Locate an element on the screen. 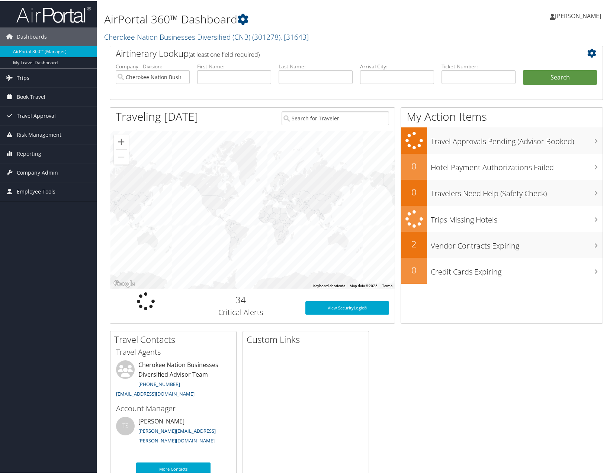 The width and height of the screenshot is (613, 474). h3: Critical Alerts is located at coordinates (240, 312).